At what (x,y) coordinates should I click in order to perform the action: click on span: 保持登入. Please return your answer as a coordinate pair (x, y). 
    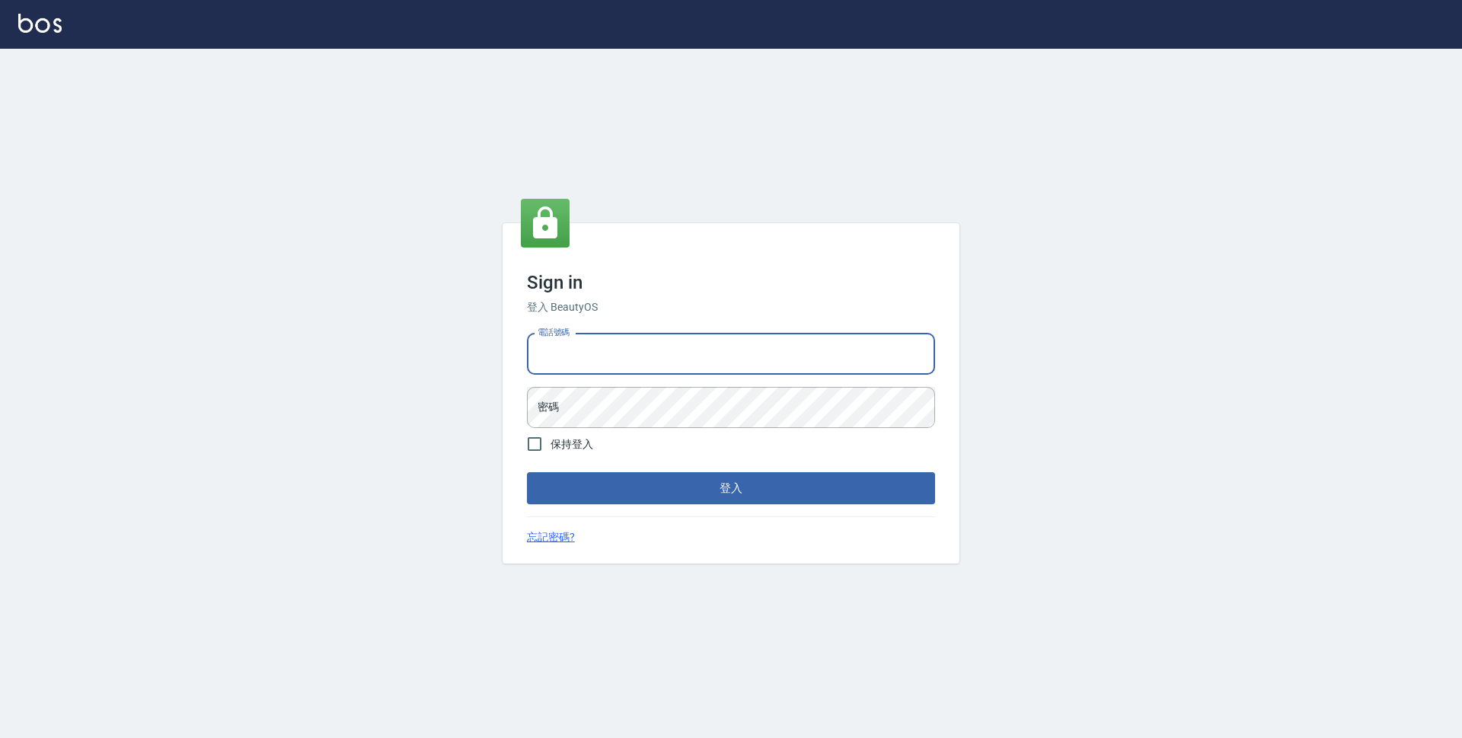
    Looking at the image, I should click on (572, 444).